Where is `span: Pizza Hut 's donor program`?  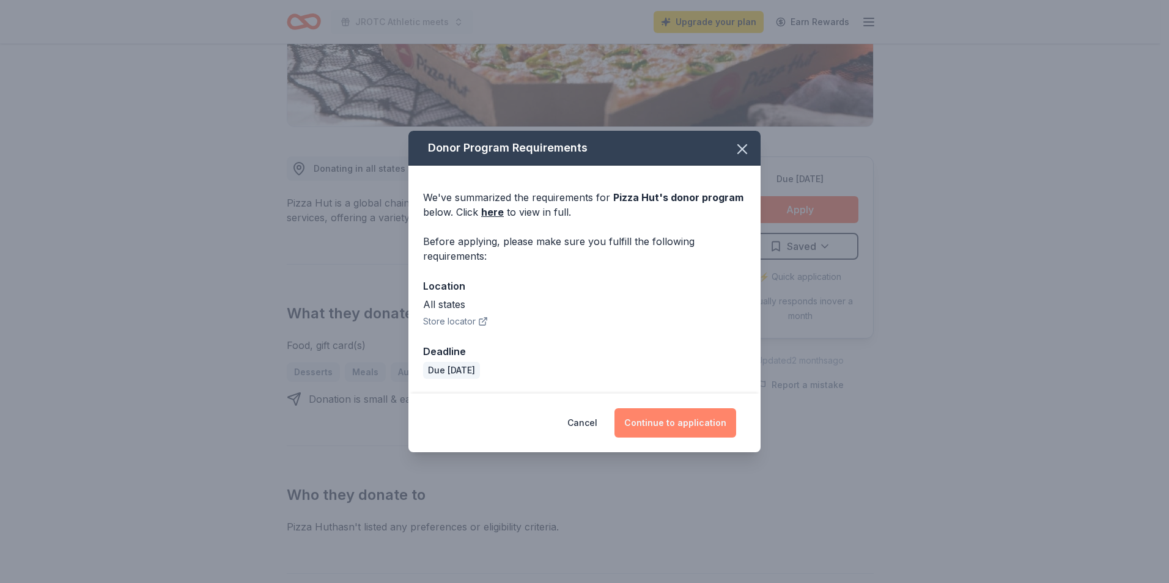 span: Pizza Hut 's donor program is located at coordinates (678, 198).